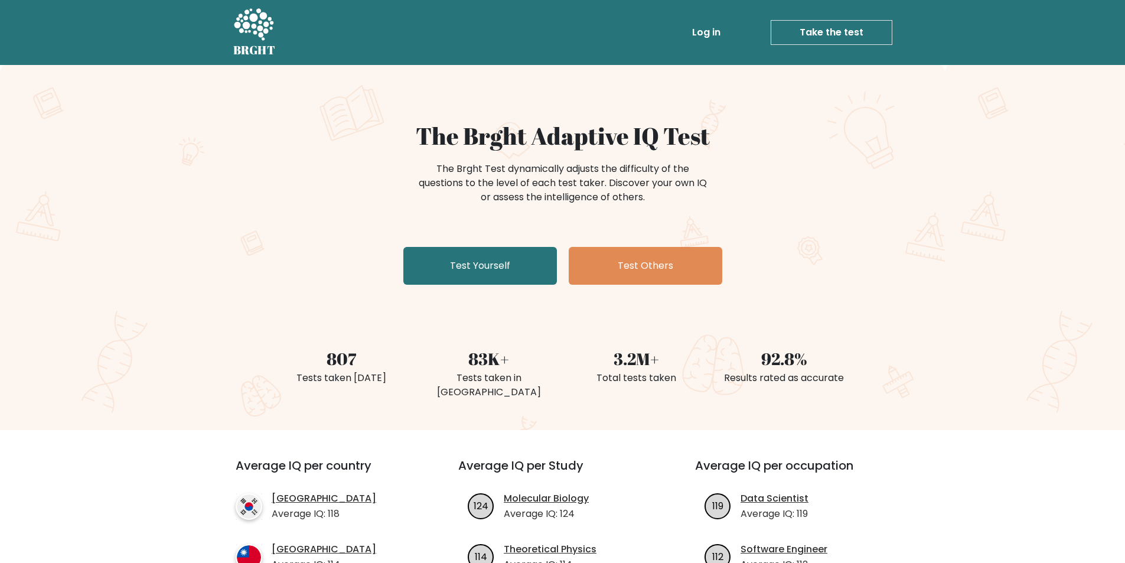 This screenshot has height=563, width=1125. What do you see at coordinates (832, 32) in the screenshot?
I see `a: Take the test` at bounding box center [832, 32].